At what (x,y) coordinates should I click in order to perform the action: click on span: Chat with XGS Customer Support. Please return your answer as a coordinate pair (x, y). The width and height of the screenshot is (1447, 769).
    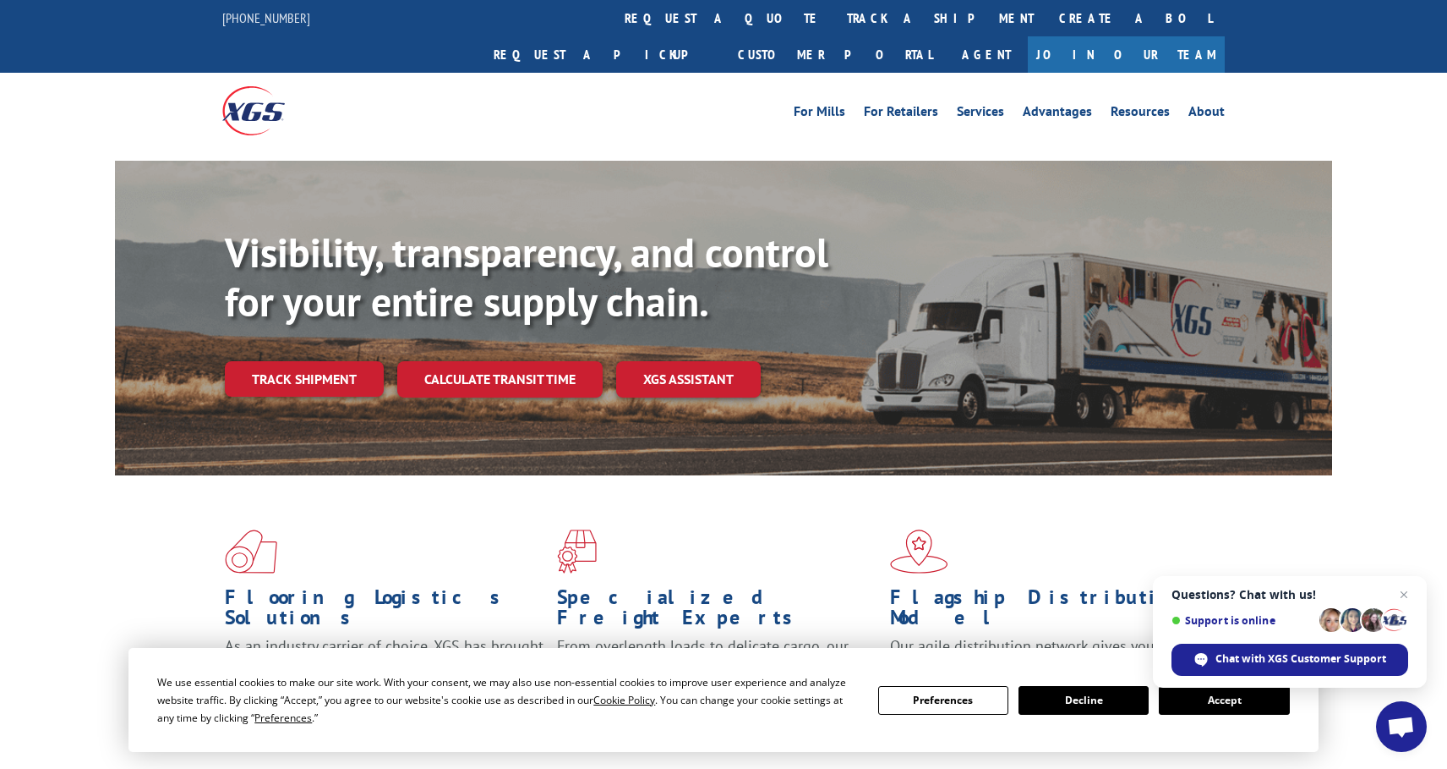
    Looking at the image, I should click on (1301, 659).